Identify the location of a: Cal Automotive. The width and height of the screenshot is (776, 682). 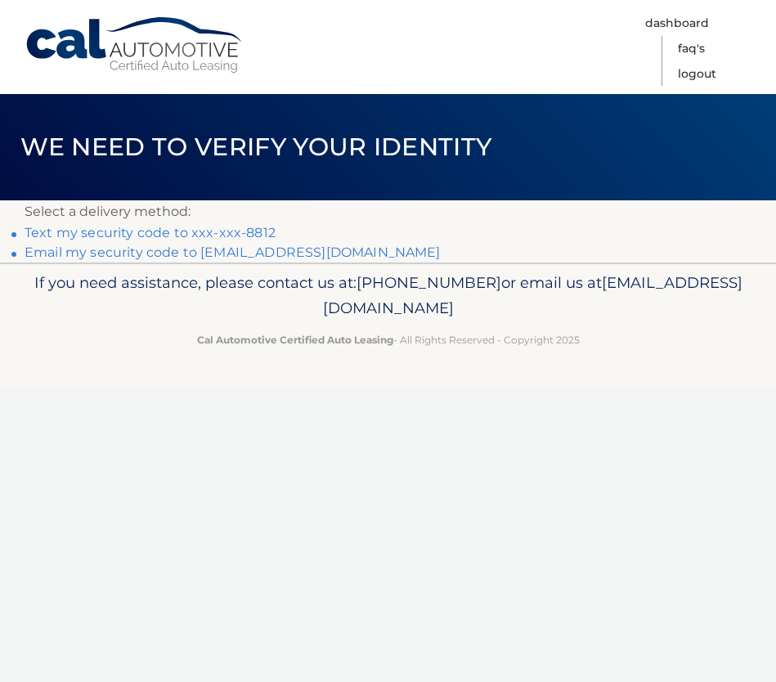
(135, 45).